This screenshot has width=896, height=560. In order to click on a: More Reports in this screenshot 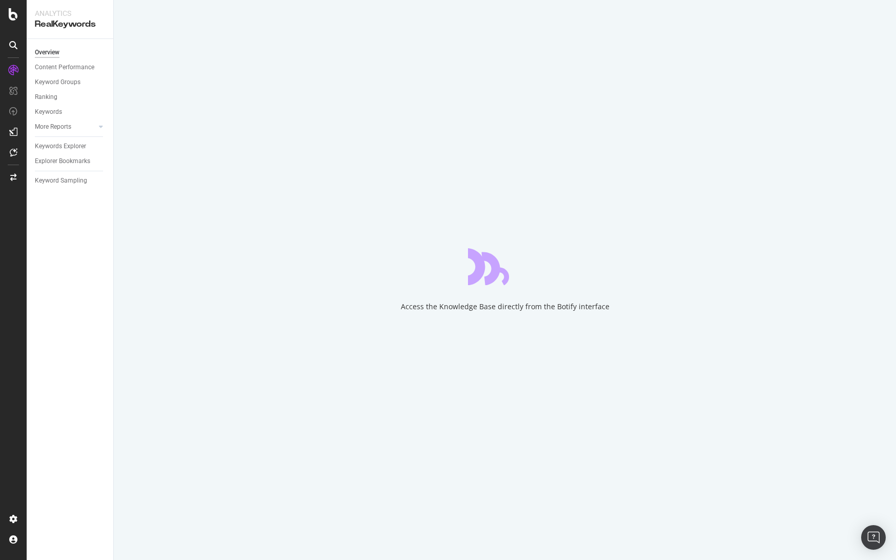, I will do `click(65, 127)`.